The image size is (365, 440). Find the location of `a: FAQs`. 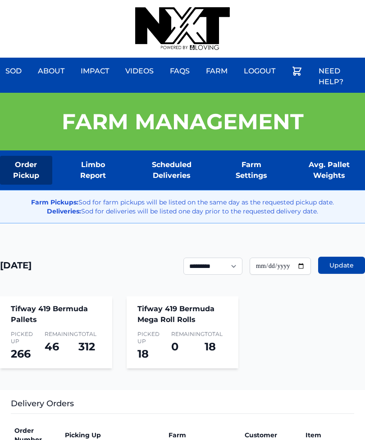

a: FAQs is located at coordinates (180, 71).